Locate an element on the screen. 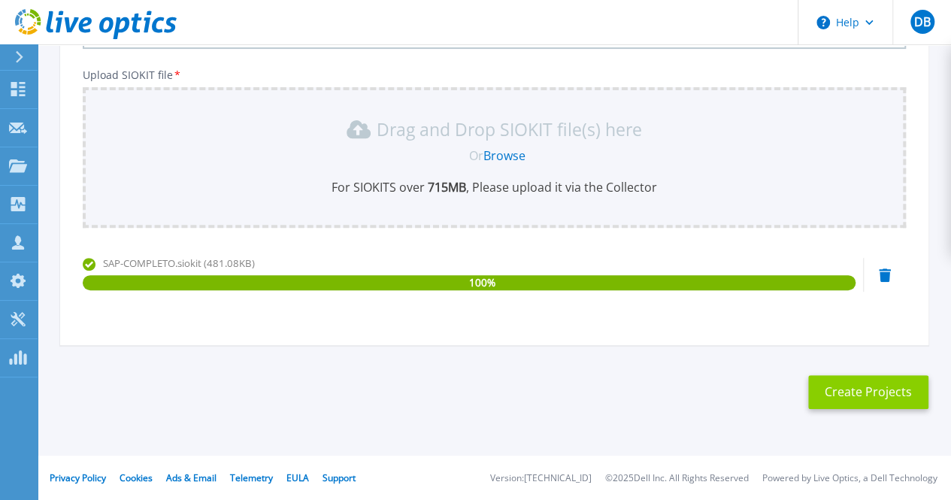 This screenshot has width=951, height=500. span: Or is located at coordinates (476, 156).